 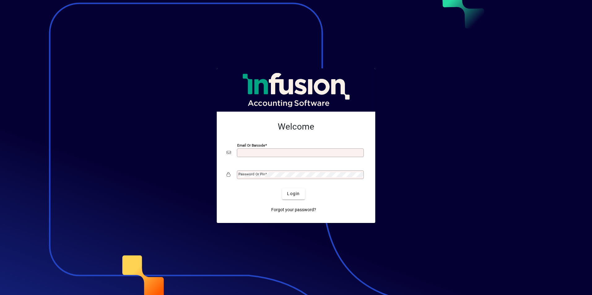 I want to click on button: Login, so click(x=293, y=194).